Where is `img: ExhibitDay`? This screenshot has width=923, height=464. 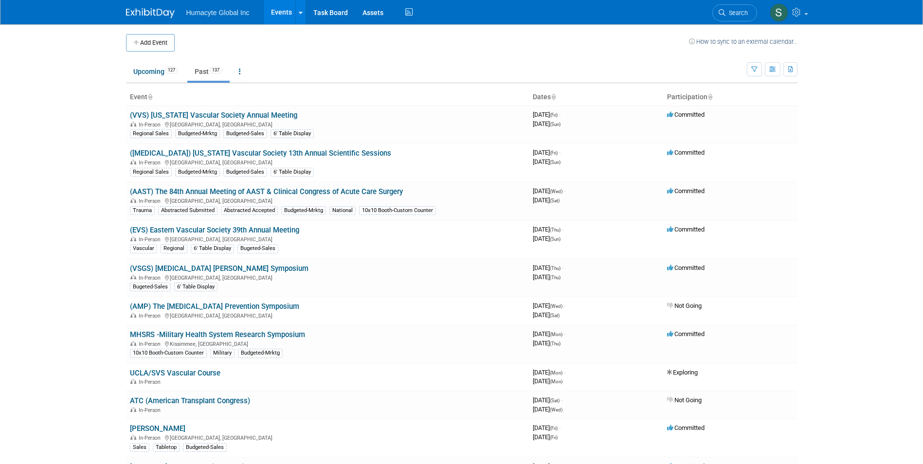 img: ExhibitDay is located at coordinates (150, 13).